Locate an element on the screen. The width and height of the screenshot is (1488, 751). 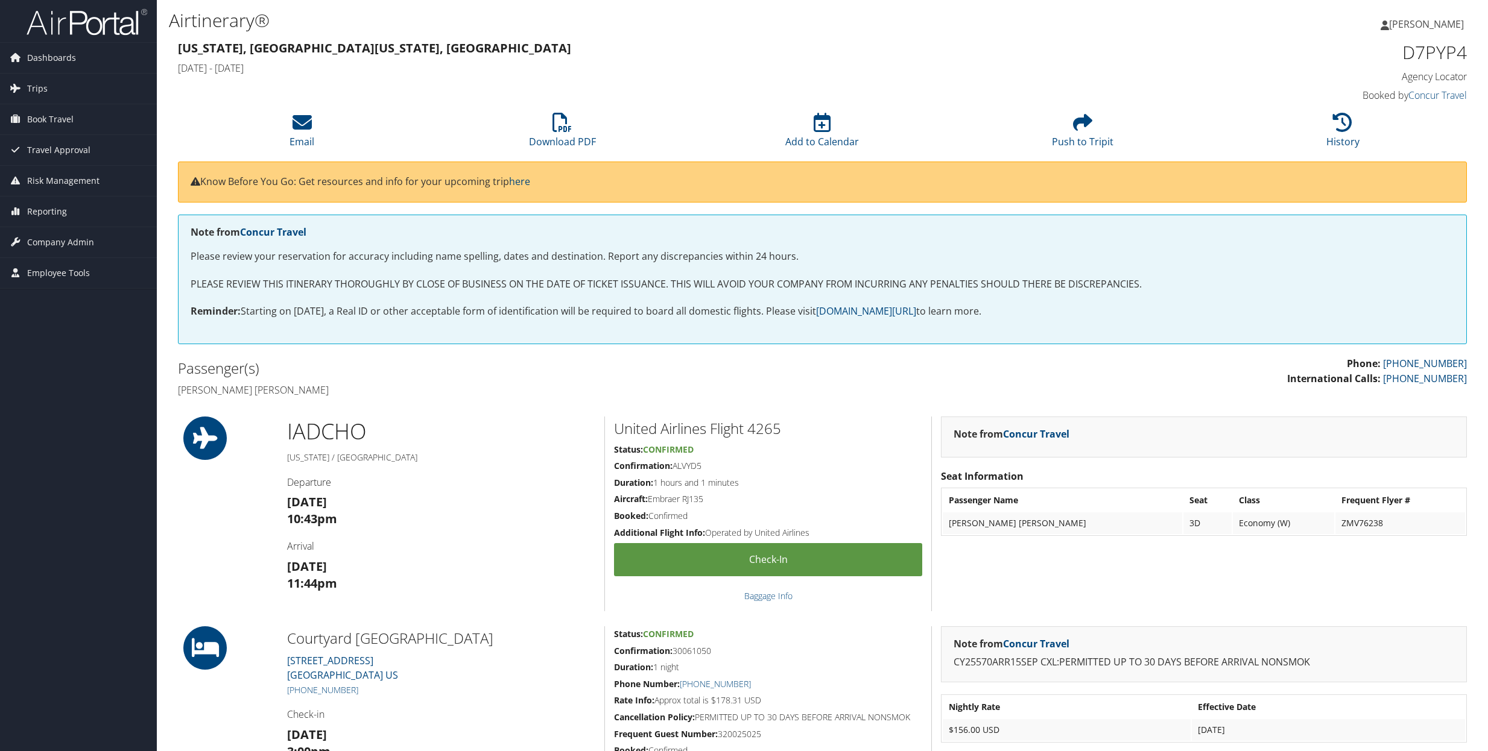
h4: Arrival is located at coordinates (441, 546).